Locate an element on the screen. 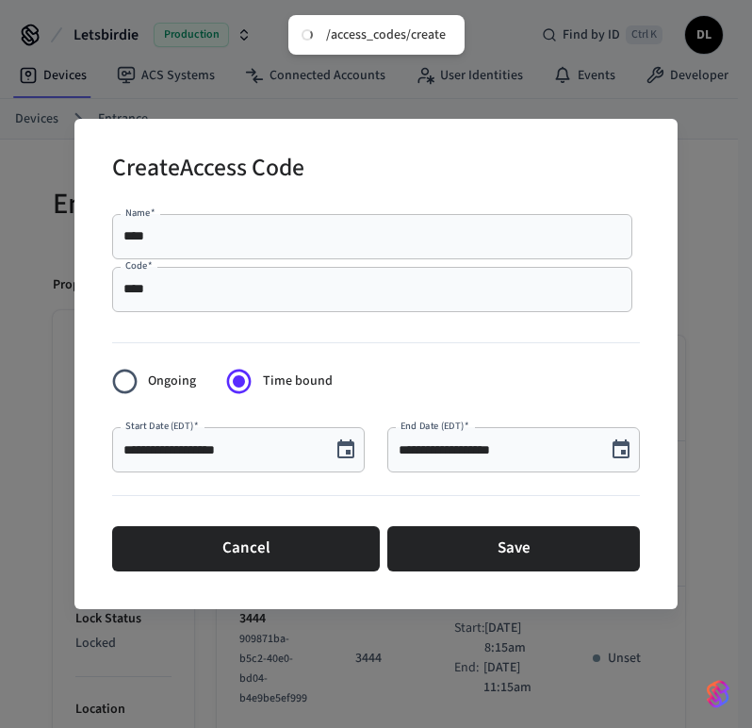 The image size is (752, 728). div: /access_codes/create is located at coordinates (385, 35).